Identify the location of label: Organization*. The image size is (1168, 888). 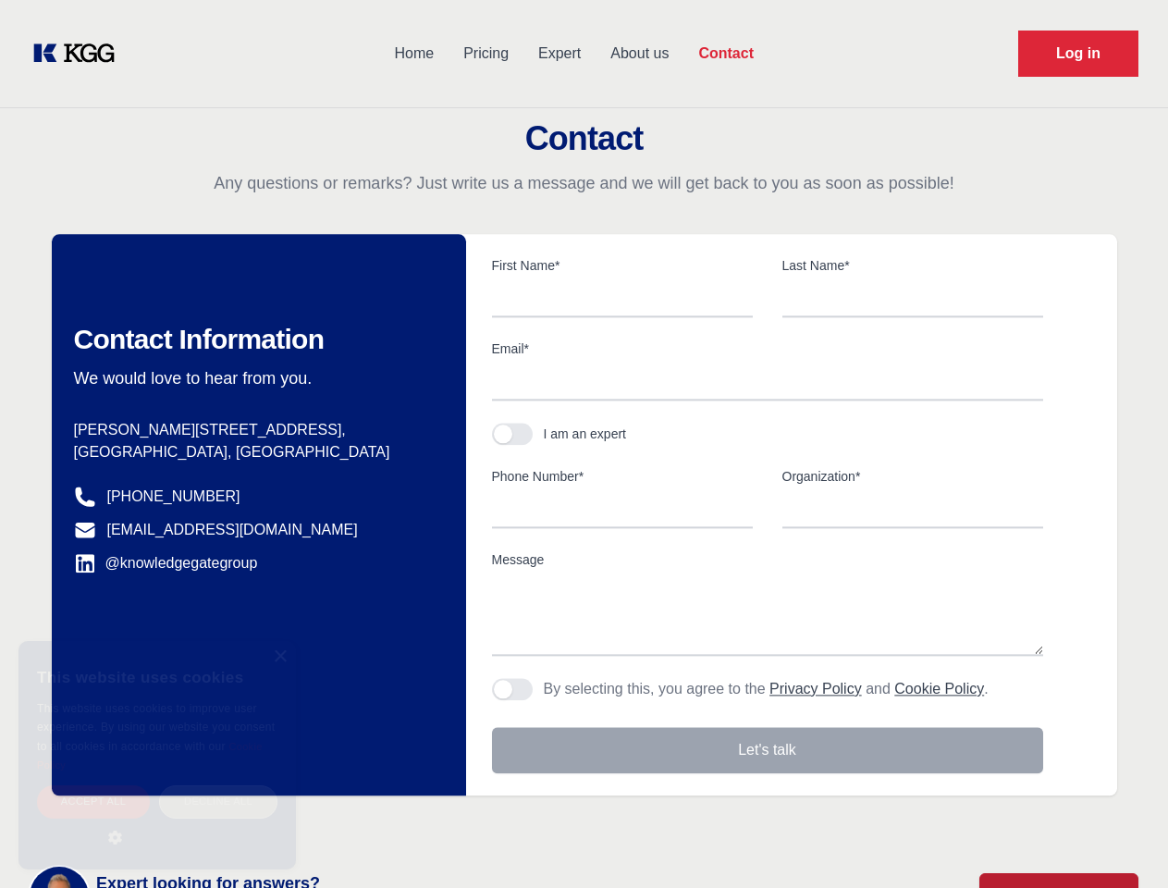
(913, 476).